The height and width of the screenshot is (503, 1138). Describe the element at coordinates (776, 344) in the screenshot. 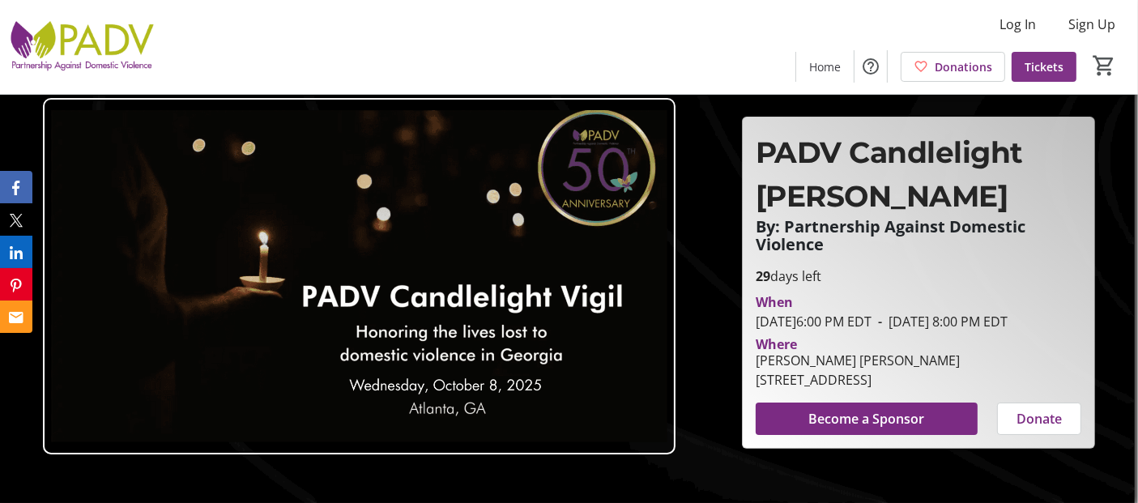

I see `div: Where` at that location.